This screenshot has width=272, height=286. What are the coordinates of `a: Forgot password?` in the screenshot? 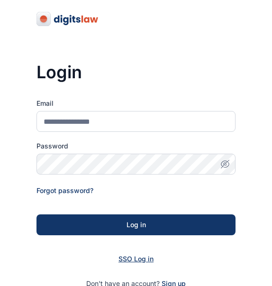 It's located at (65, 190).